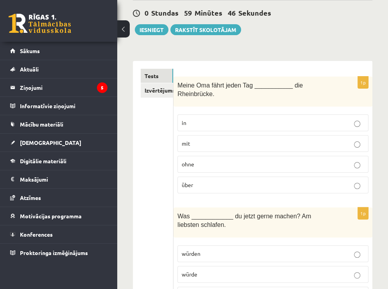  What do you see at coordinates (232, 13) in the screenshot?
I see `span: 46` at bounding box center [232, 13].